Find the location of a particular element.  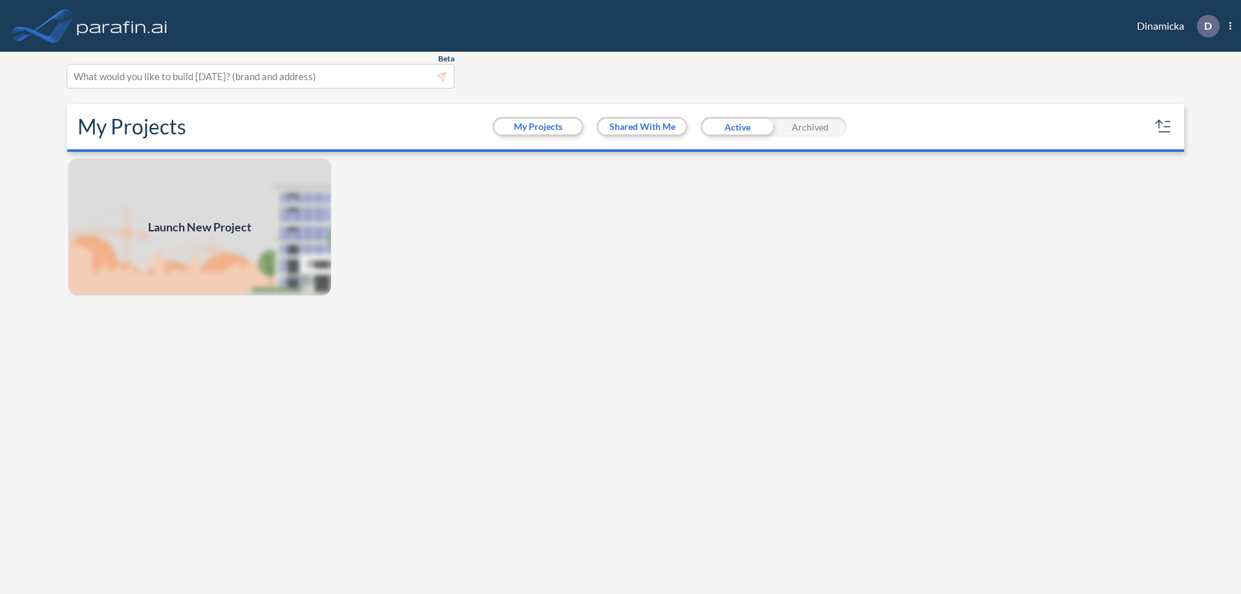

span: Launch New Project is located at coordinates (200, 227).